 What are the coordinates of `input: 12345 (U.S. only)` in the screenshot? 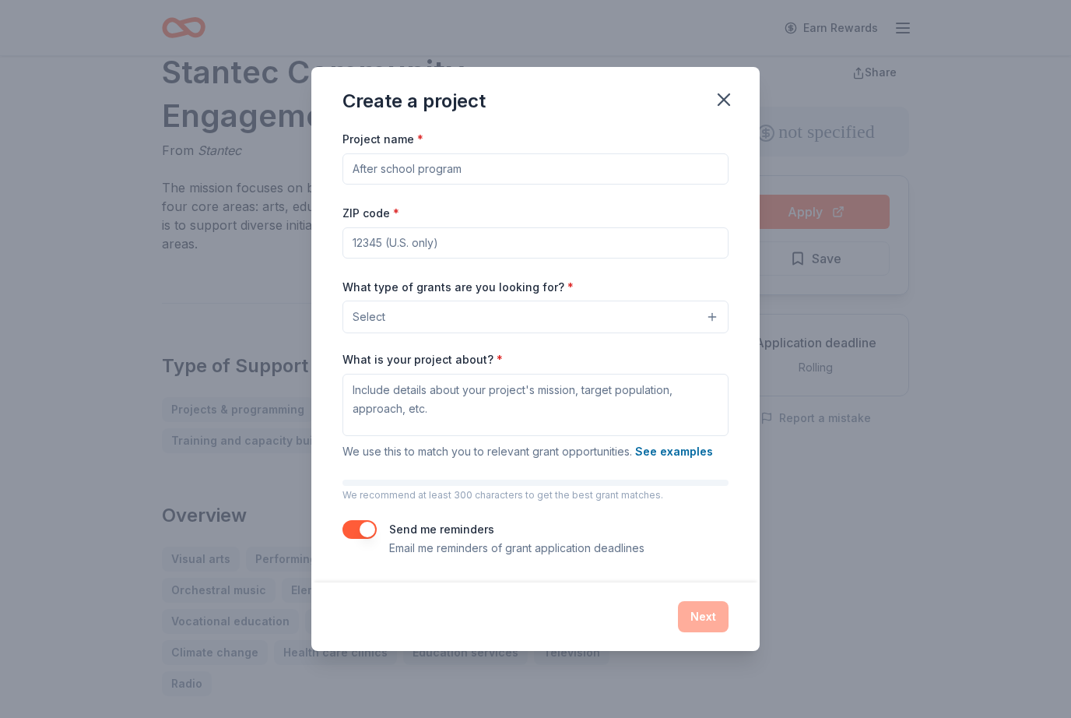 It's located at (536, 243).